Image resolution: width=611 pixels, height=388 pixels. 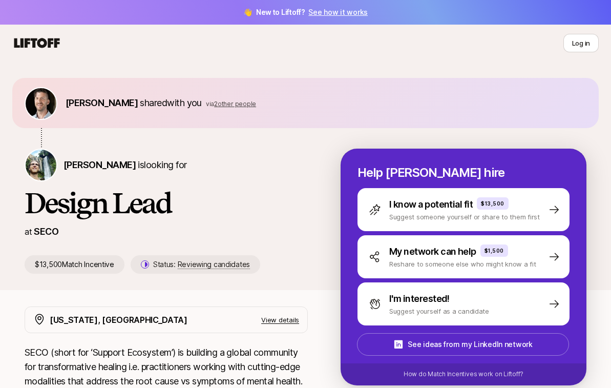 I want to click on p: SECO, so click(x=46, y=232).